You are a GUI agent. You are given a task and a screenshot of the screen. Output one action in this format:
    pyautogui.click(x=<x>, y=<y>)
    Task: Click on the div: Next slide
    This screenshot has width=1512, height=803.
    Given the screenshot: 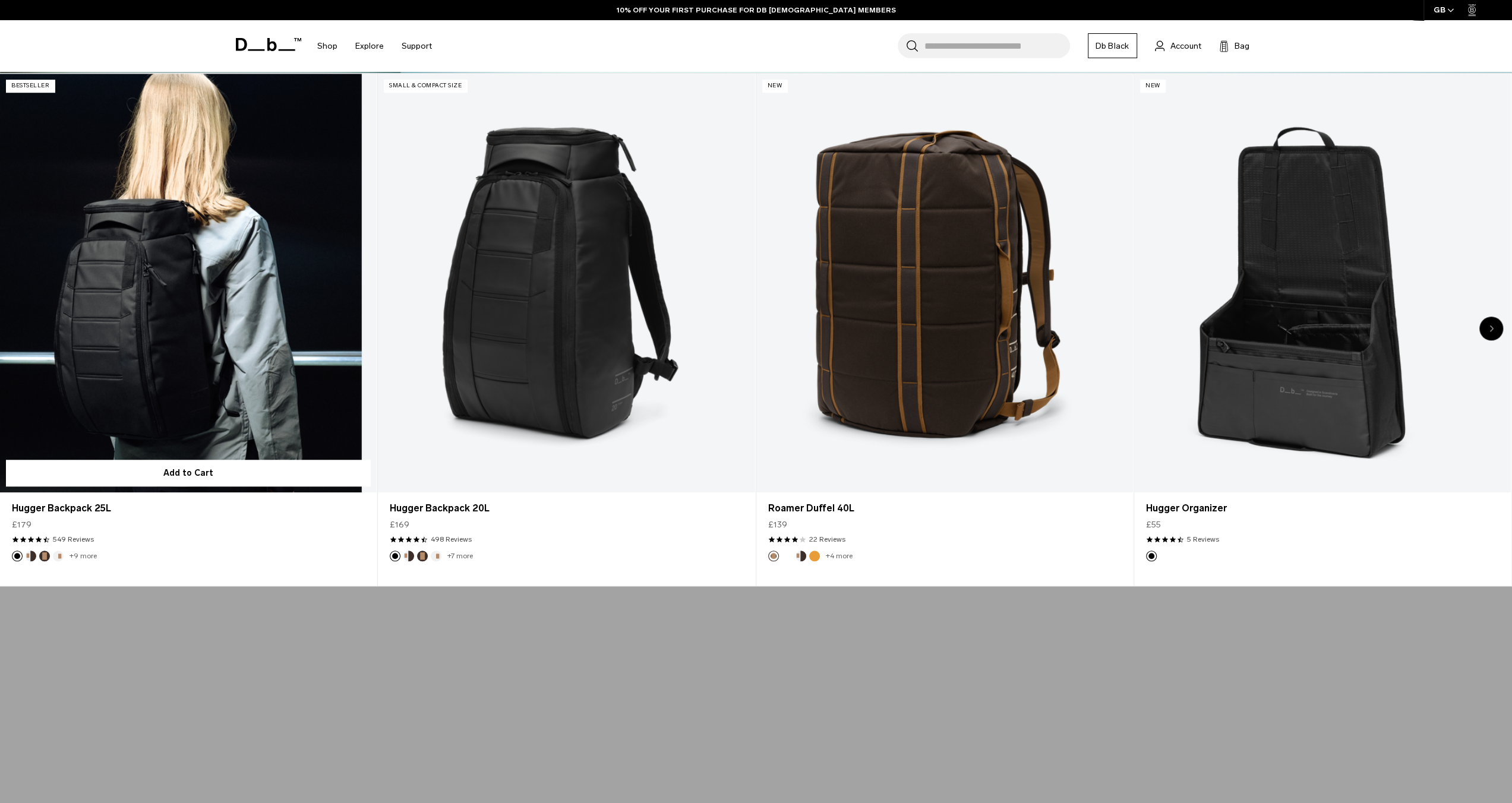 What is the action you would take?
    pyautogui.click(x=1491, y=328)
    